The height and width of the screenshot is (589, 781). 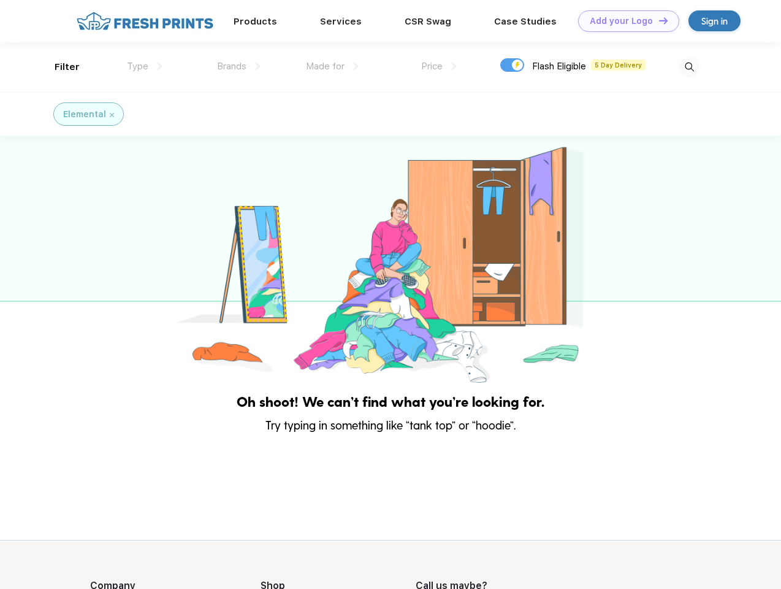 I want to click on span: Made for, so click(x=325, y=66).